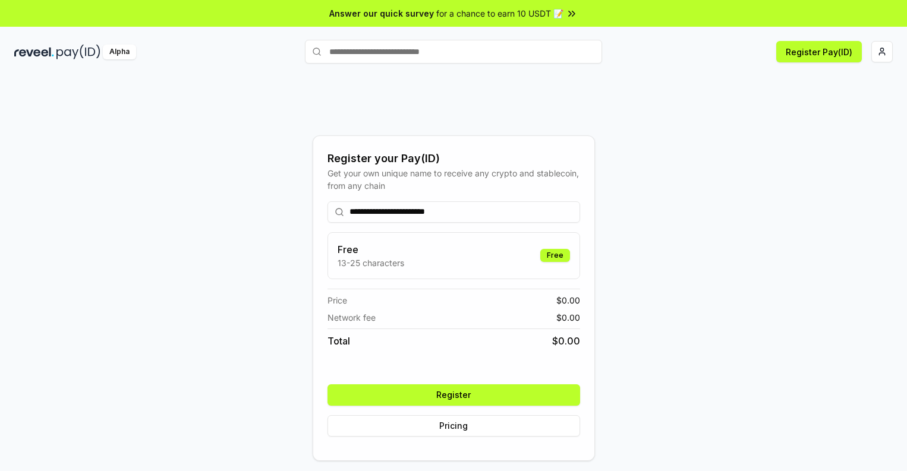 This screenshot has height=471, width=907. I want to click on div: Get your own unique name to receive any crypto and stablecoin, from any chain, so click(454, 180).